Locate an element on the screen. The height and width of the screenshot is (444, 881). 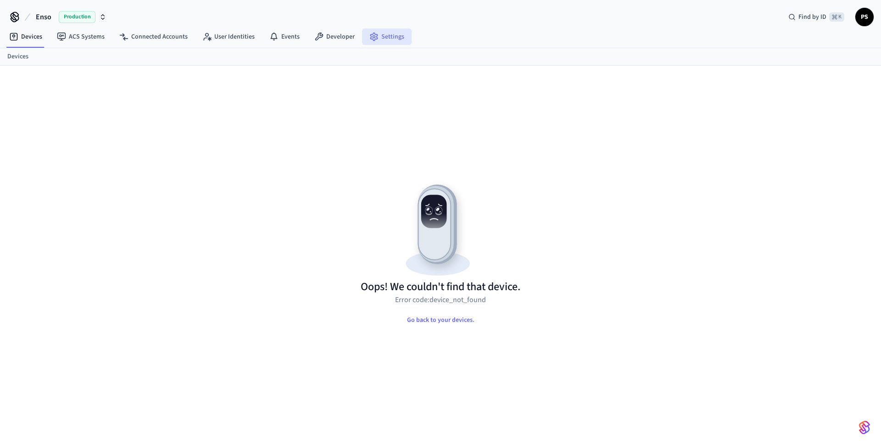
span: Production is located at coordinates (77, 17).